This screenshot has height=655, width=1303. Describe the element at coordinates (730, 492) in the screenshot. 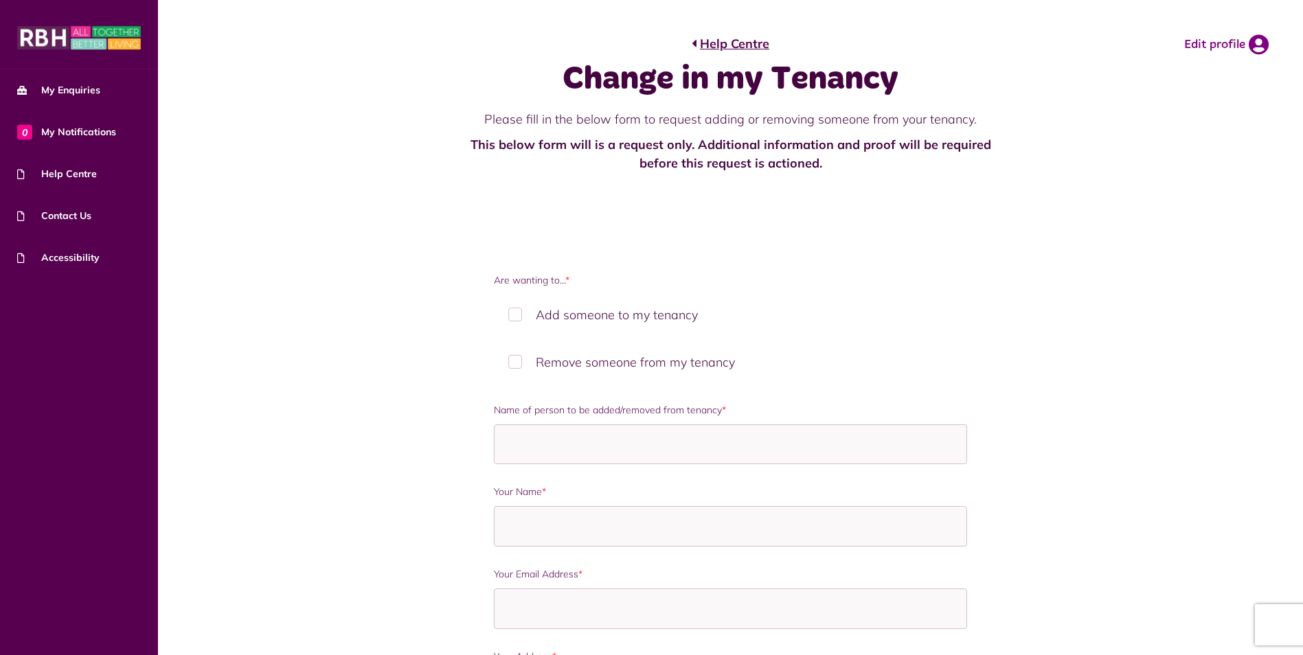

I see `label: Your Name` at that location.